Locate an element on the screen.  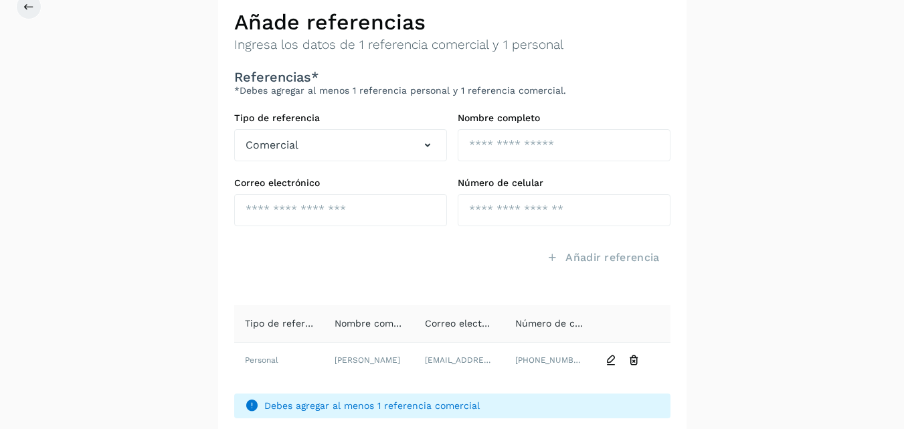
span: Correo electrónico is located at coordinates (468, 323).